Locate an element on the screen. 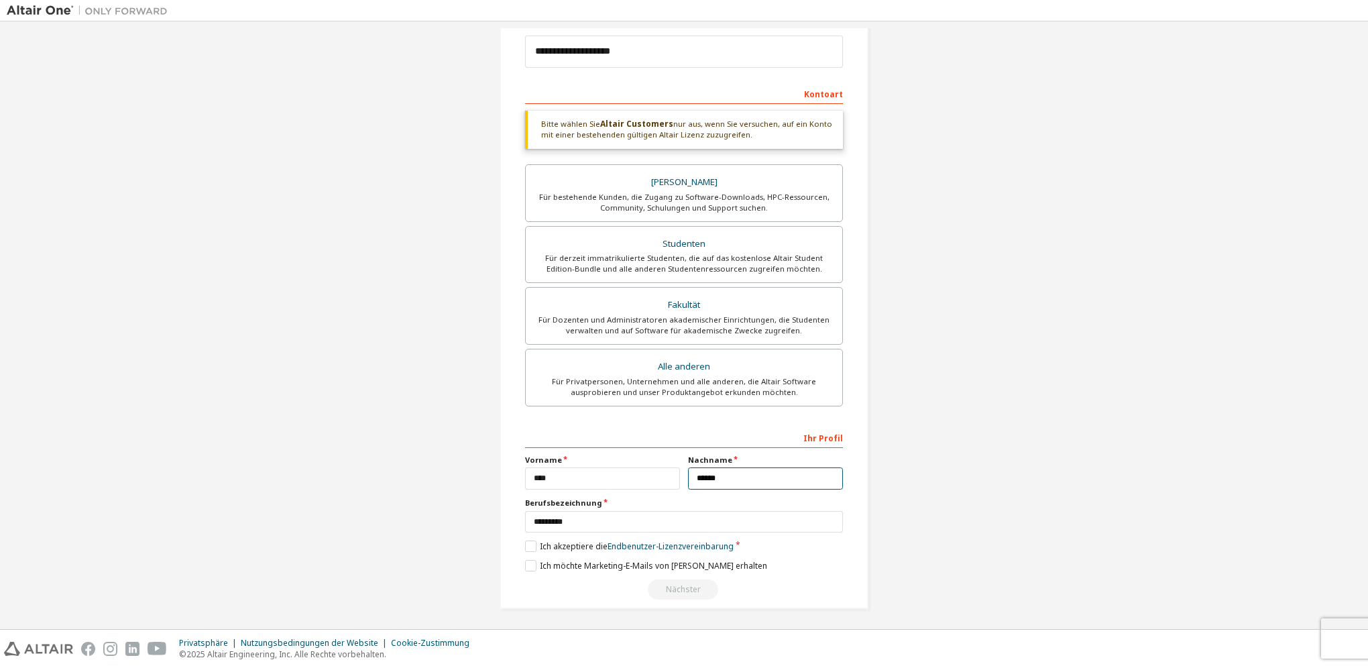 This screenshot has width=1368, height=668. div: Für Dozenten und Administratoren akademischer Einrichtungen, die Studenten verwalten und auf Soft... is located at coordinates (684, 325).